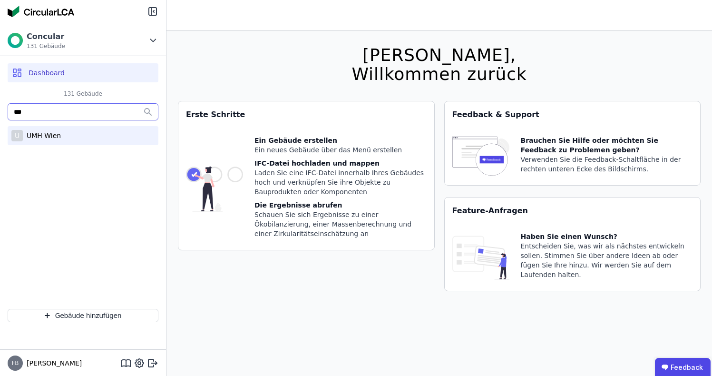 This screenshot has width=712, height=376. I want to click on div: Brauchen Sie Hilfe oder möchten Sie Feedback zu Problemen geben?, so click(607, 145).